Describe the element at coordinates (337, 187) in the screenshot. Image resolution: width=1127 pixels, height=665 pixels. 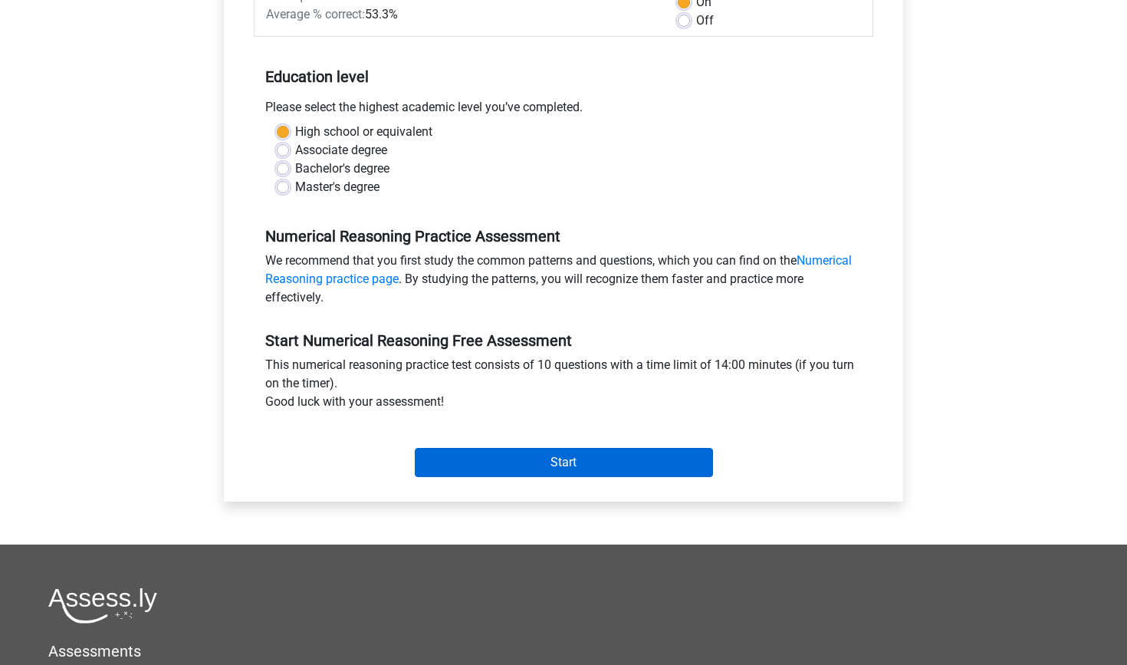
I see `label: Master's degree` at that location.